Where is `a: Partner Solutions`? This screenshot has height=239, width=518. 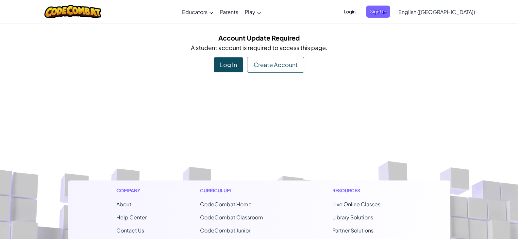 a: Partner Solutions is located at coordinates (353, 230).